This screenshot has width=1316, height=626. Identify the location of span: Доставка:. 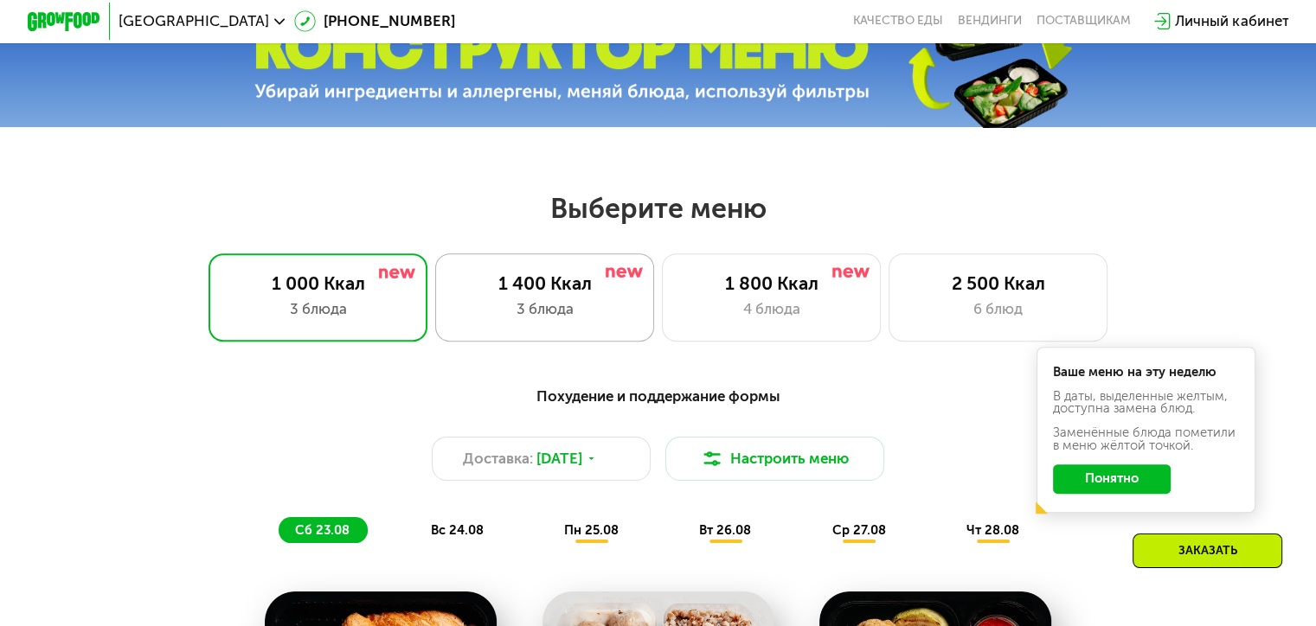
(497, 459).